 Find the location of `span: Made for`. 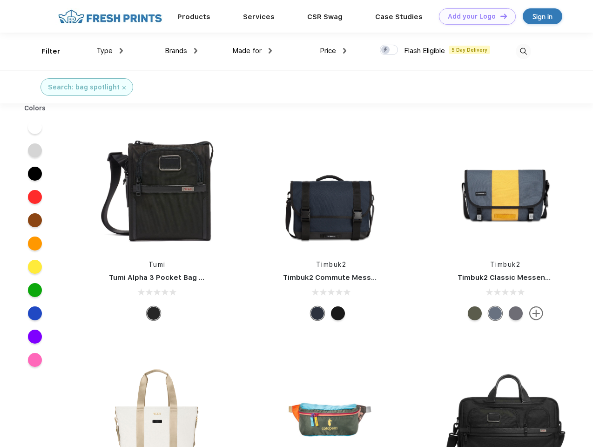

span: Made for is located at coordinates (247, 51).